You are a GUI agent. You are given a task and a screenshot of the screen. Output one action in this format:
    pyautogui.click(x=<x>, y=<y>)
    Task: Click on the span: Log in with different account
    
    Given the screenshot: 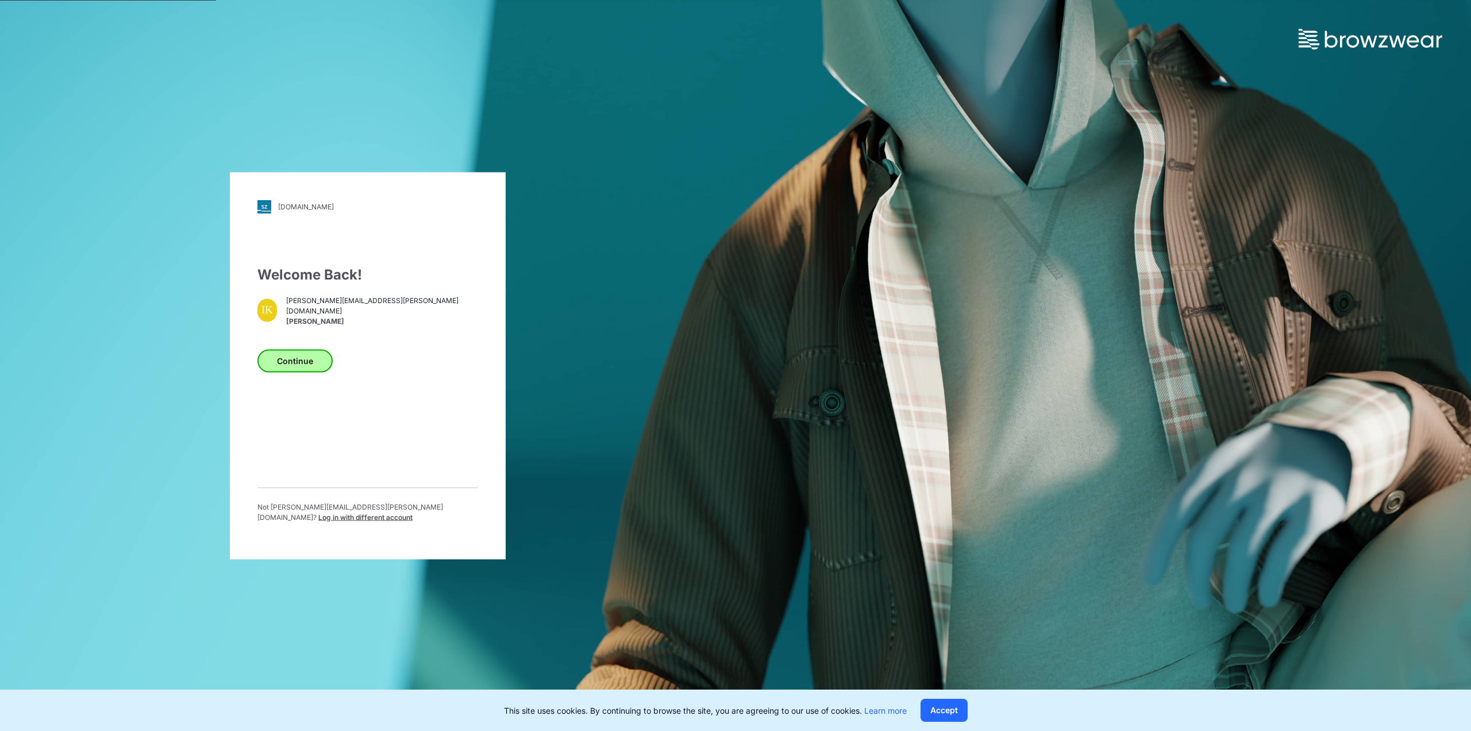 What is the action you would take?
    pyautogui.click(x=366, y=516)
    